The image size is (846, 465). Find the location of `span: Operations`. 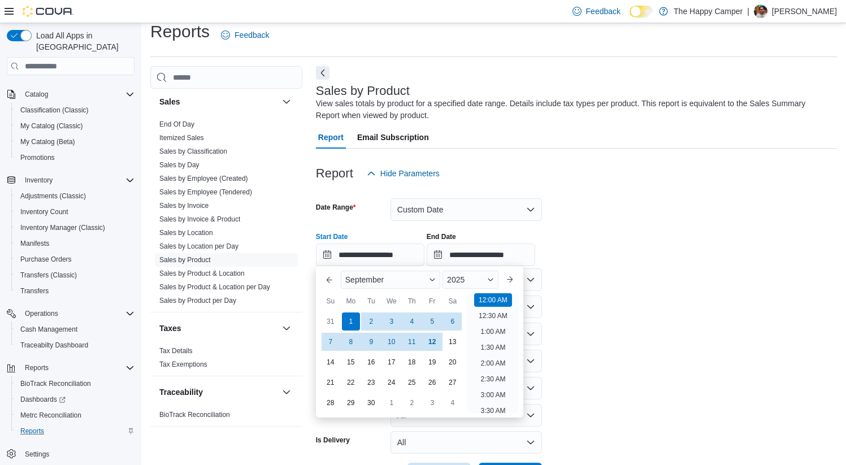

span: Operations is located at coordinates (77, 314).